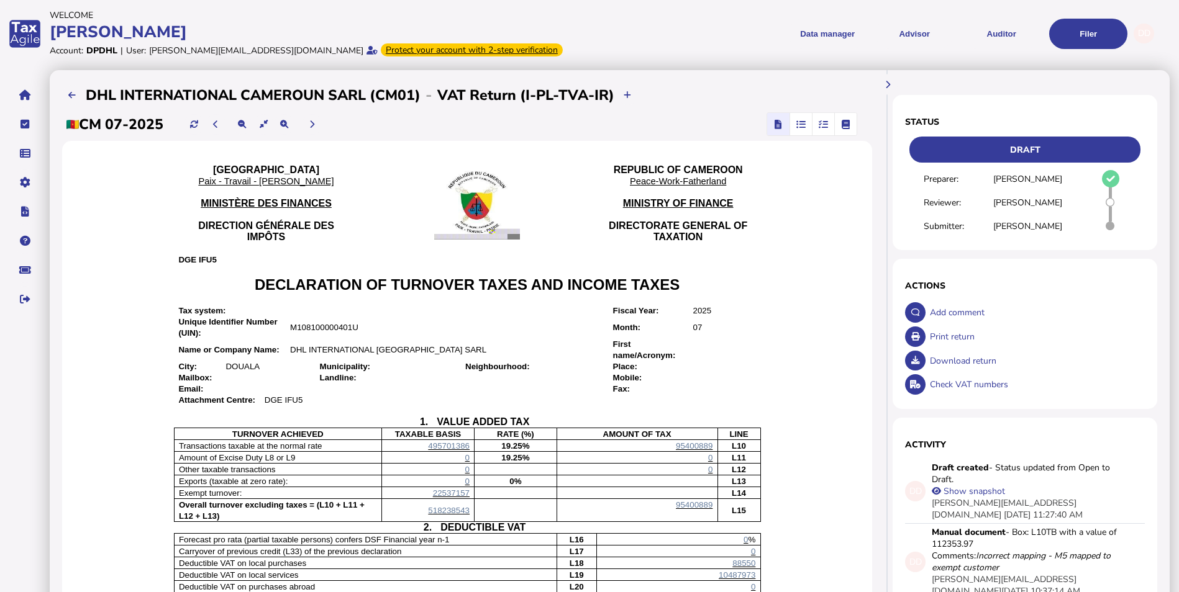  What do you see at coordinates (102, 50) in the screenshot?
I see `div: DPDHL` at bounding box center [102, 50].